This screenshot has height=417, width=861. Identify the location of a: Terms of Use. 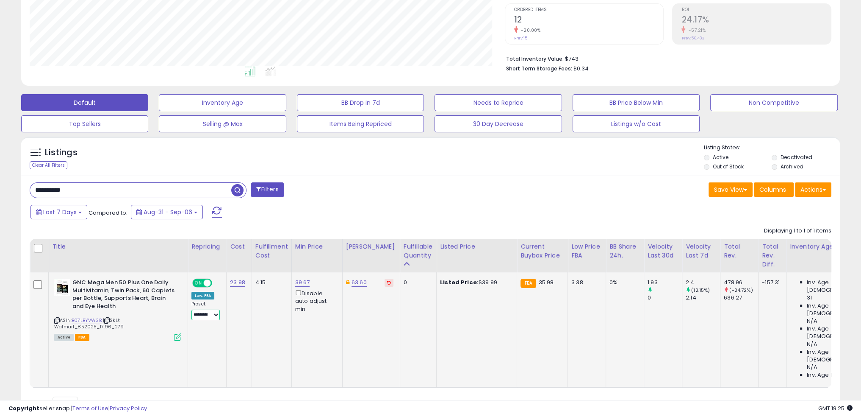
(90, 408).